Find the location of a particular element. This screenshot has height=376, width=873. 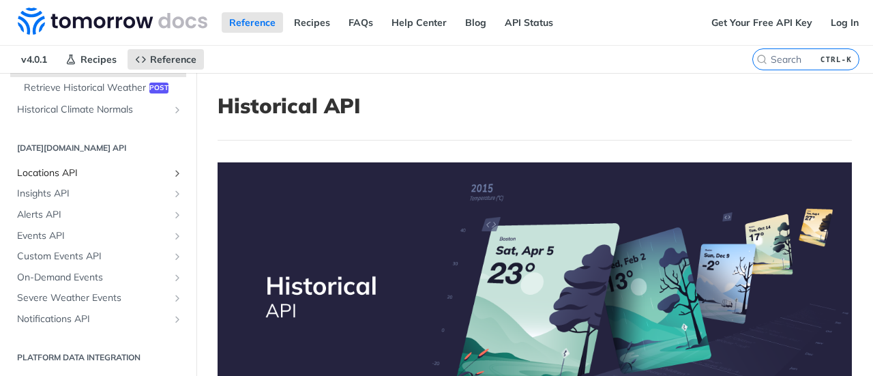

button: Show subpages for Notifications API is located at coordinates (177, 319).